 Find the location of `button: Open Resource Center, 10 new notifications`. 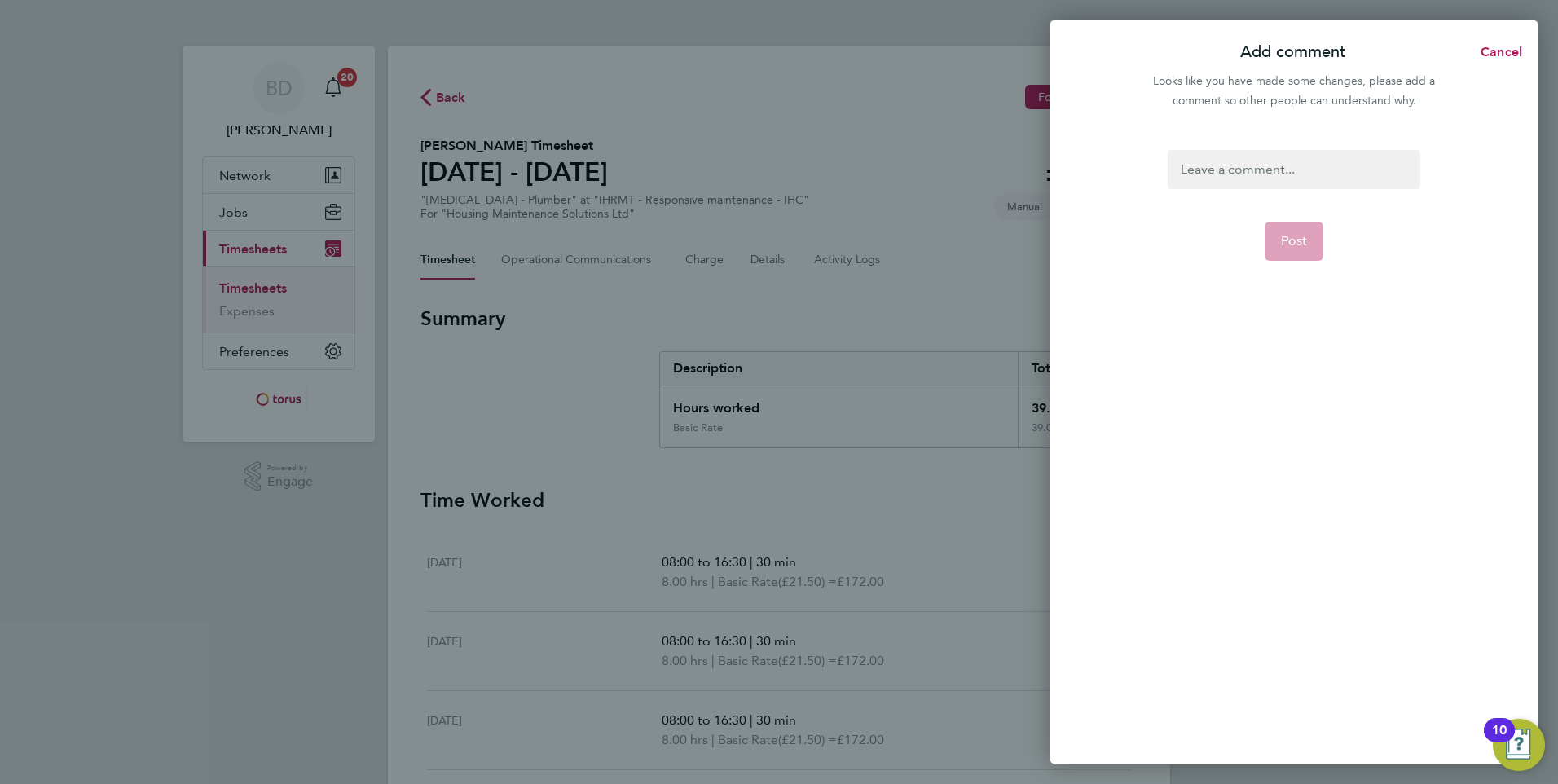

button: Open Resource Center, 10 new notifications is located at coordinates (1519, 744).